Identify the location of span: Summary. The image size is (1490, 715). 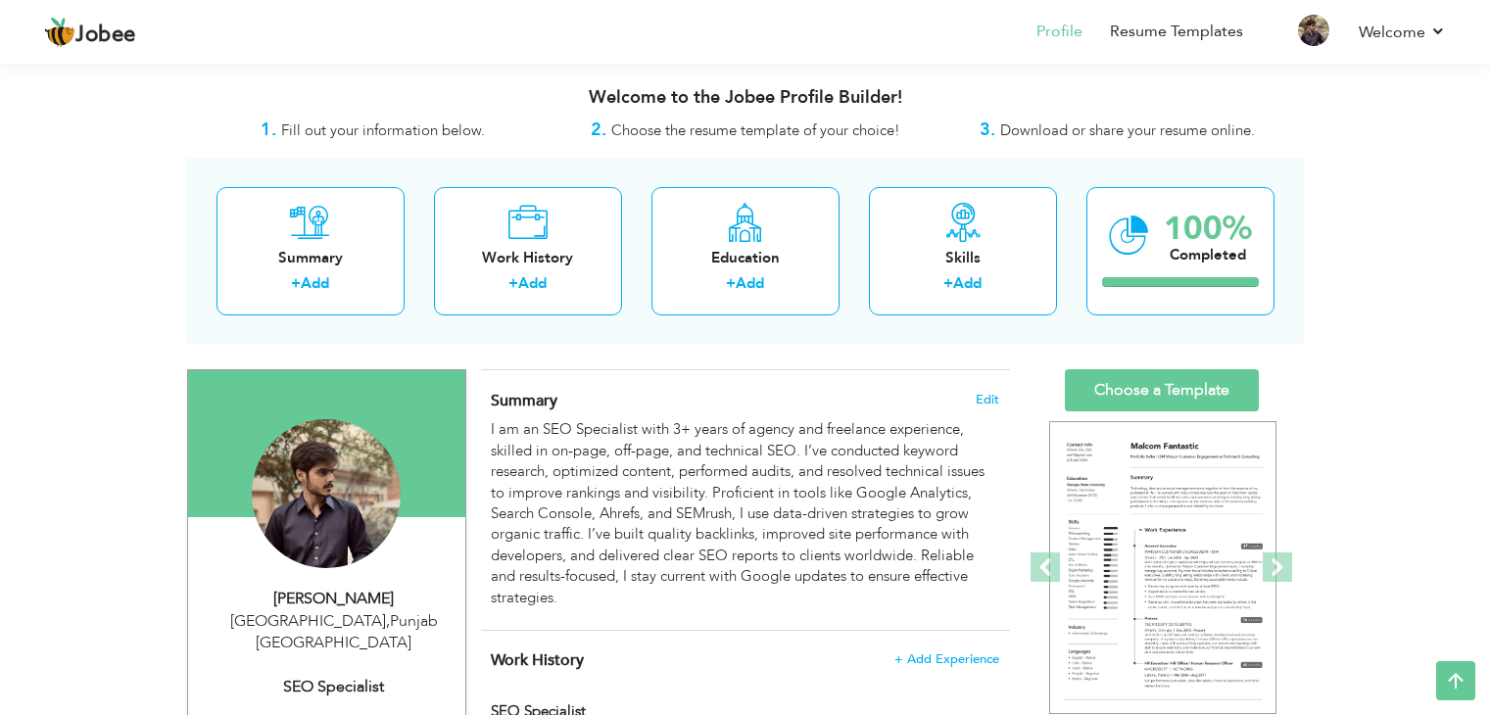
(524, 401).